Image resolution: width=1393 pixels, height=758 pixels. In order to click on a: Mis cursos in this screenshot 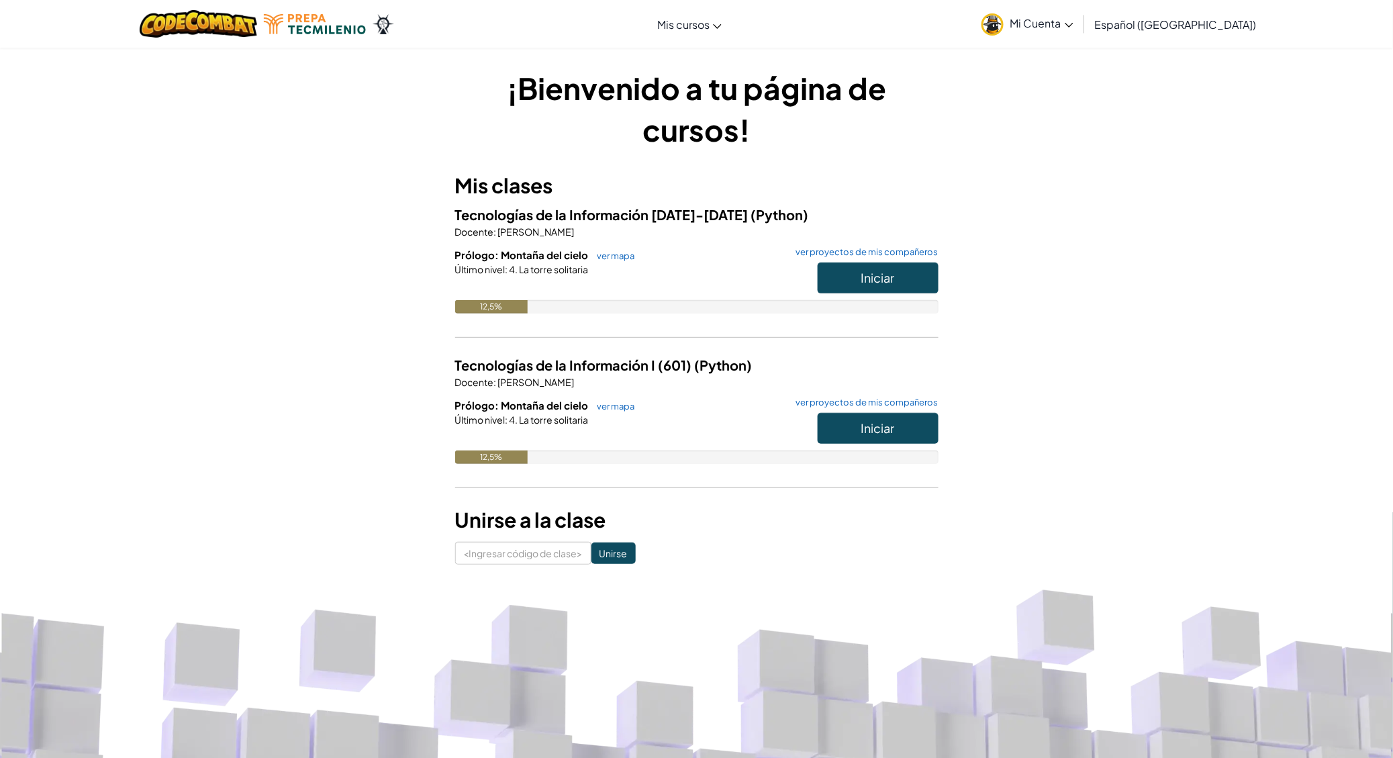, I will do `click(690, 24)`.